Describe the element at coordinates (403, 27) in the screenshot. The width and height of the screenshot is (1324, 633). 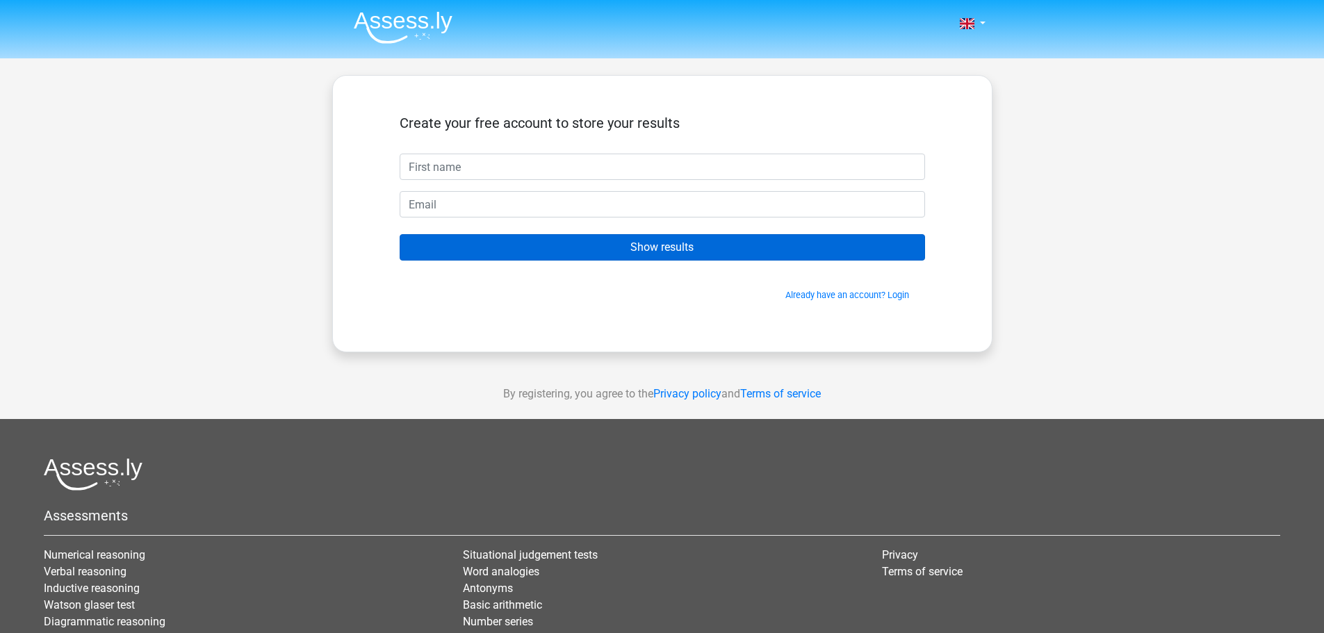
I see `img: Assessly` at that location.